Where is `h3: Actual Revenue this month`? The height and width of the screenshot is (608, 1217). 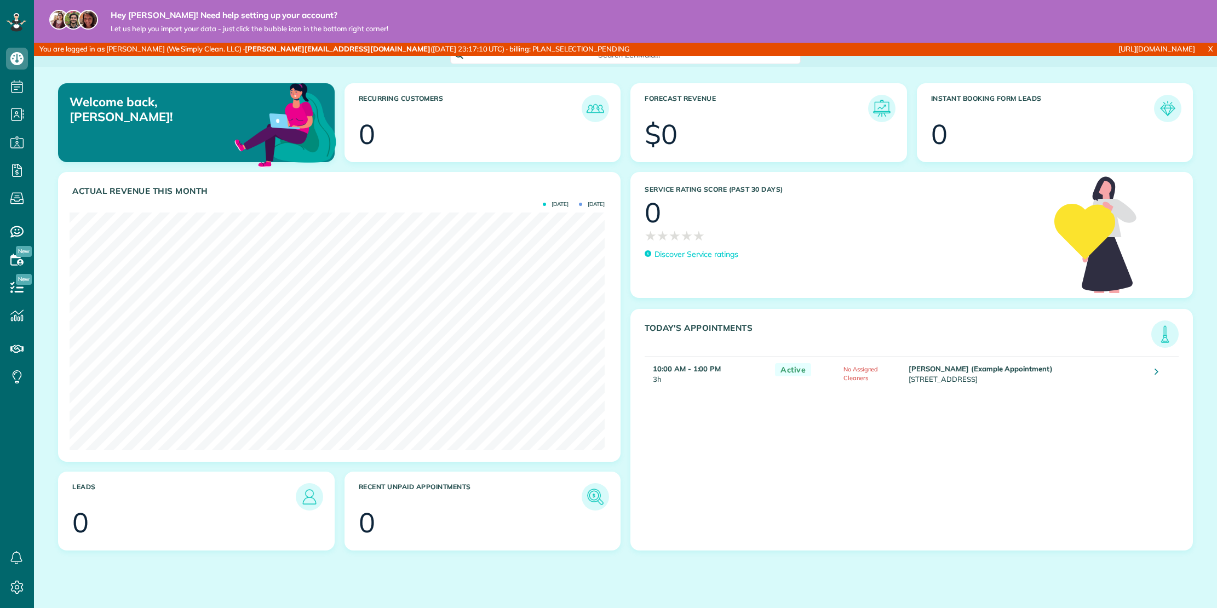 h3: Actual Revenue this month is located at coordinates (341, 191).